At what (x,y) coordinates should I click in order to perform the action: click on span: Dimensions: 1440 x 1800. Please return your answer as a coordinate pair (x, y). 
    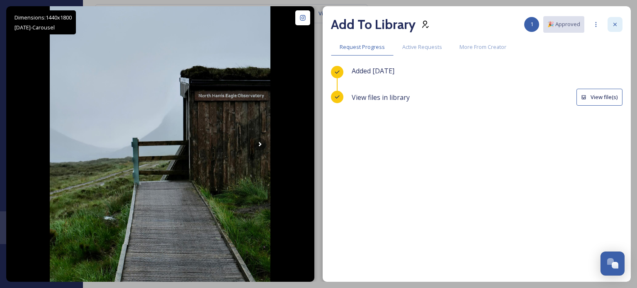
    Looking at the image, I should click on (43, 17).